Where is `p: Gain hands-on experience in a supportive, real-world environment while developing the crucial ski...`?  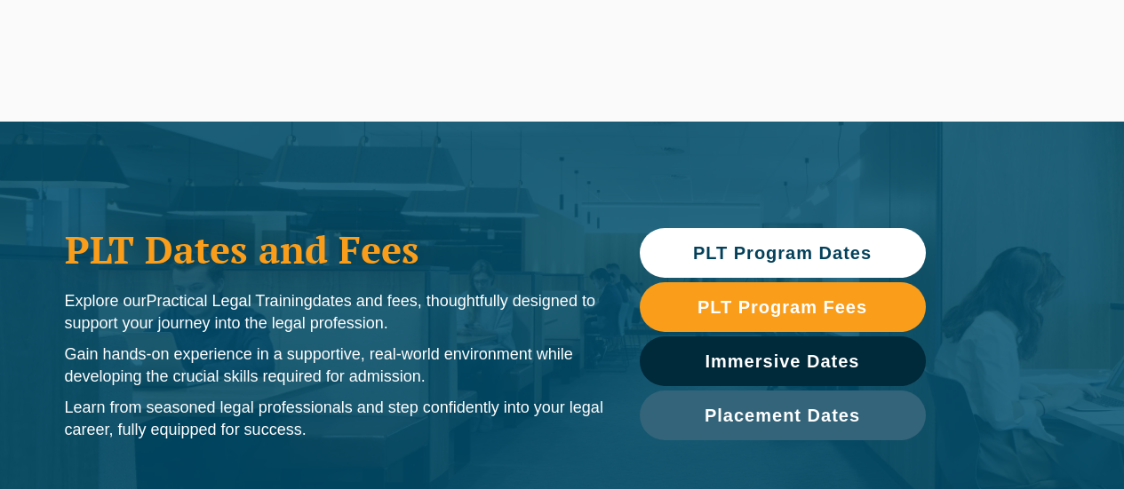 p: Gain hands-on experience in a supportive, real-world environment while developing the crucial ski... is located at coordinates (334, 366).